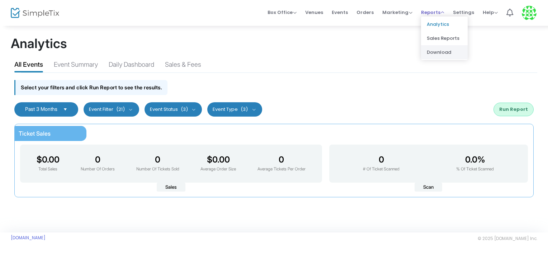 This screenshot has height=254, width=548. I want to click on span: Events, so click(339, 12).